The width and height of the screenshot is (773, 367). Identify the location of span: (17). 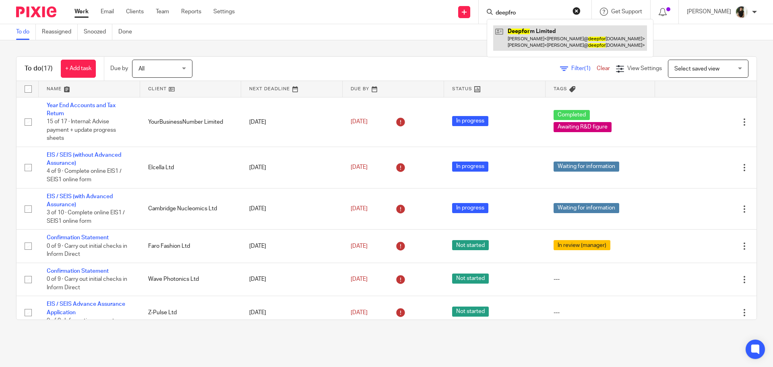
(47, 68).